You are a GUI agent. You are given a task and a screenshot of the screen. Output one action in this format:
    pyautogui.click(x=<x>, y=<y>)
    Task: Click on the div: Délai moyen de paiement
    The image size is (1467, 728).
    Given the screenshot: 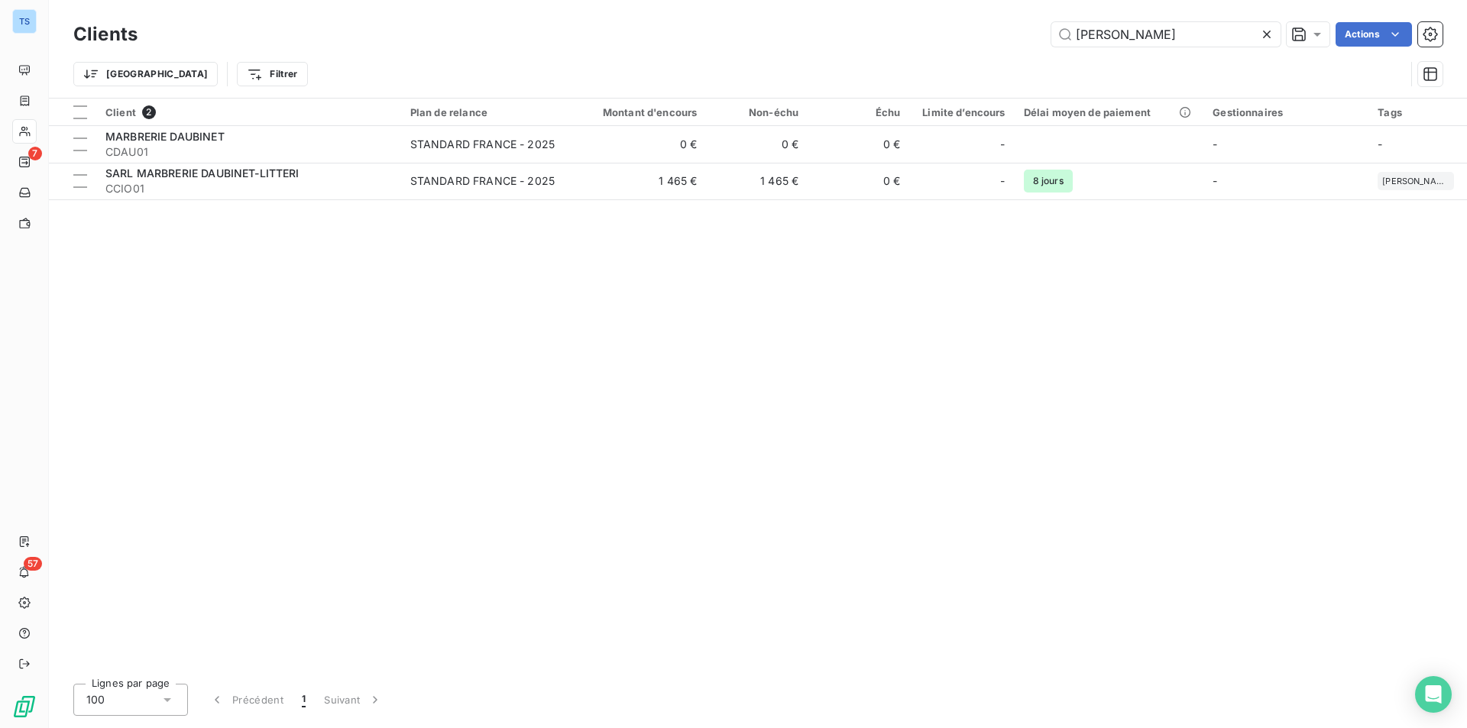 What is the action you would take?
    pyautogui.click(x=1109, y=112)
    